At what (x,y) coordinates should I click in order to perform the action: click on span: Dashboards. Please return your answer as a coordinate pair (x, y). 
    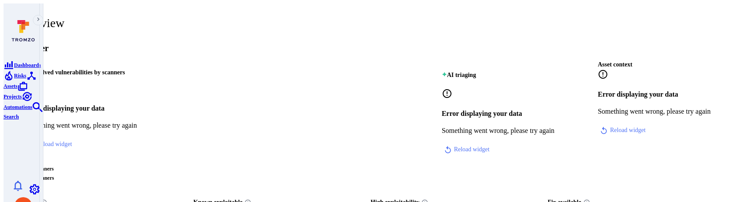
    Looking at the image, I should click on (27, 65).